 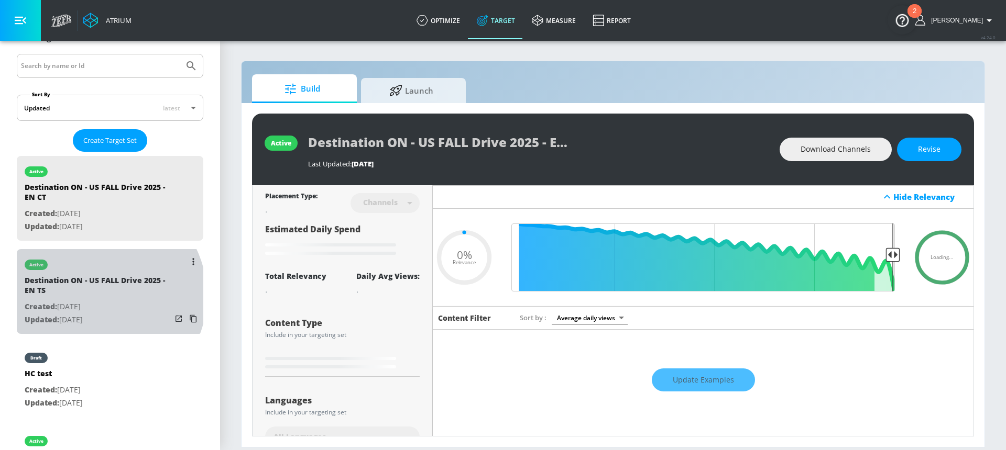 What do you see at coordinates (914, 18) in the screenshot?
I see `div: 2` at bounding box center [914, 18].